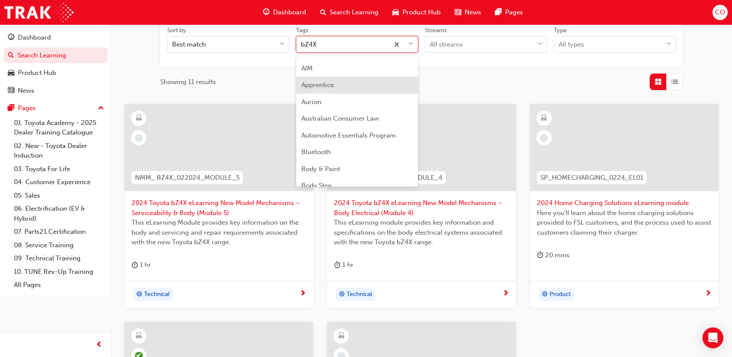  What do you see at coordinates (514, 12) in the screenshot?
I see `span: Pages` at bounding box center [514, 12].